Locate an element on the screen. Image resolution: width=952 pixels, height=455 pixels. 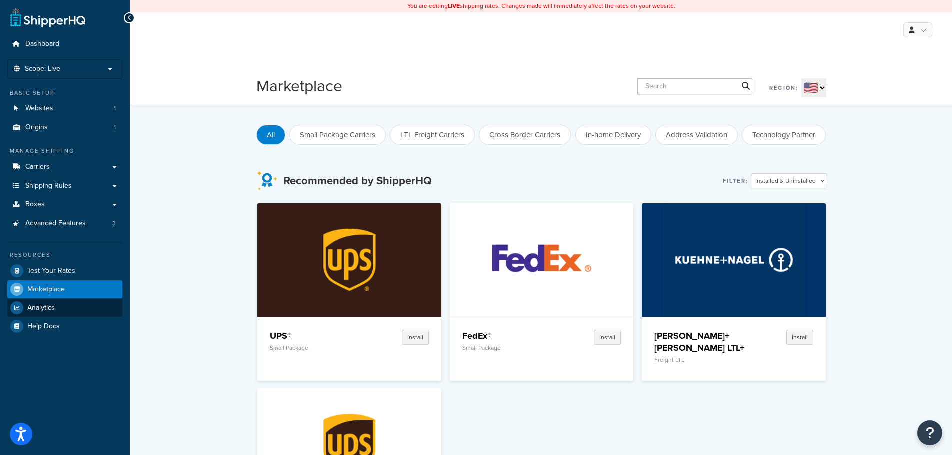
span: Origins is located at coordinates (36, 127).